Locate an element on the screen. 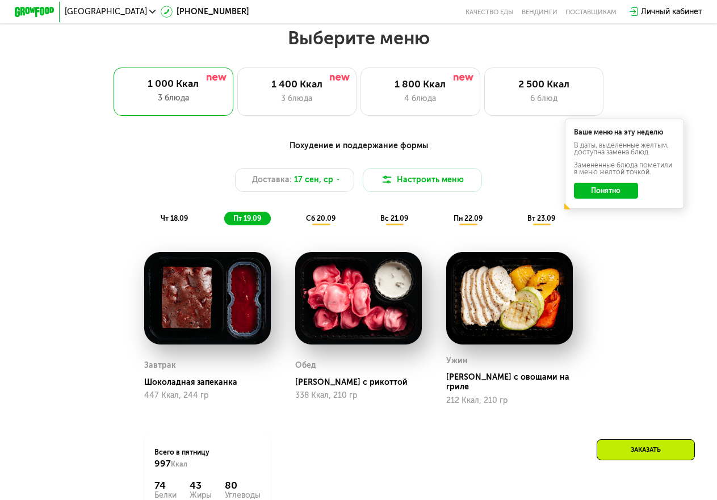 The height and width of the screenshot is (500, 717). div: В даты, выделенные желтым, доступна замена блюд. is located at coordinates (624, 149).